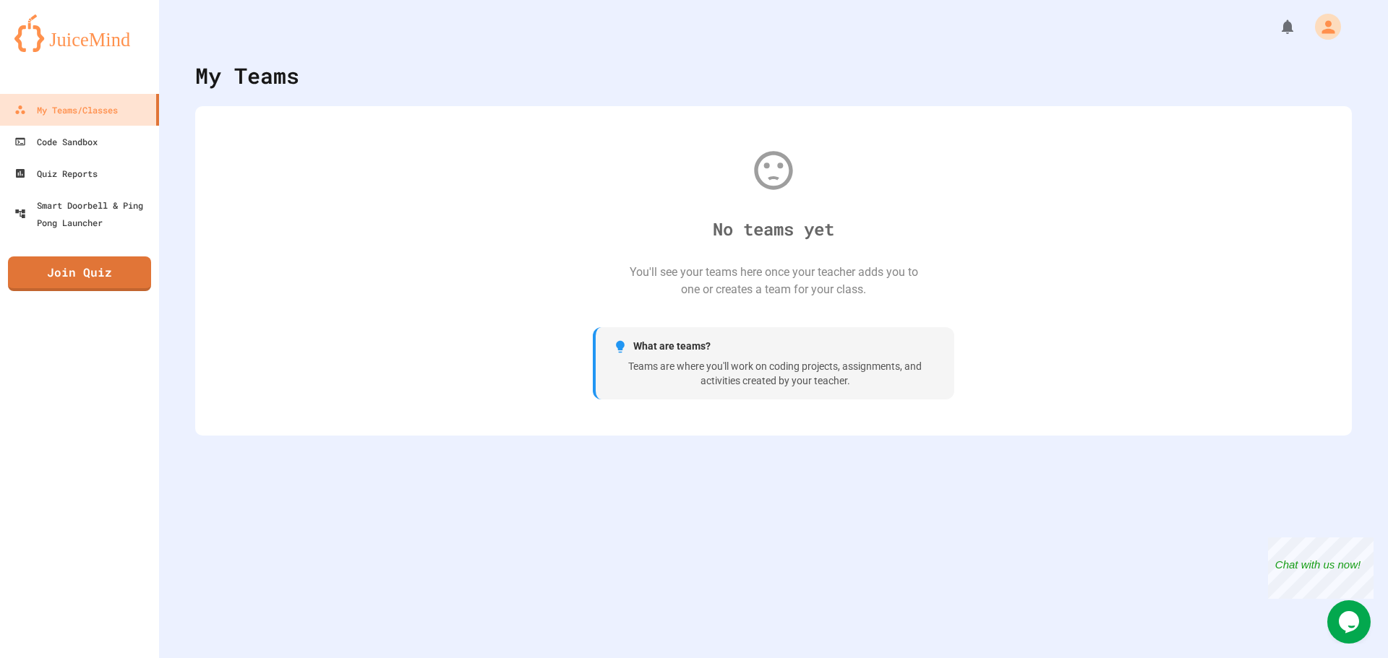 This screenshot has height=658, width=1388. What do you see at coordinates (56, 173) in the screenshot?
I see `div: Quiz Reports` at bounding box center [56, 173].